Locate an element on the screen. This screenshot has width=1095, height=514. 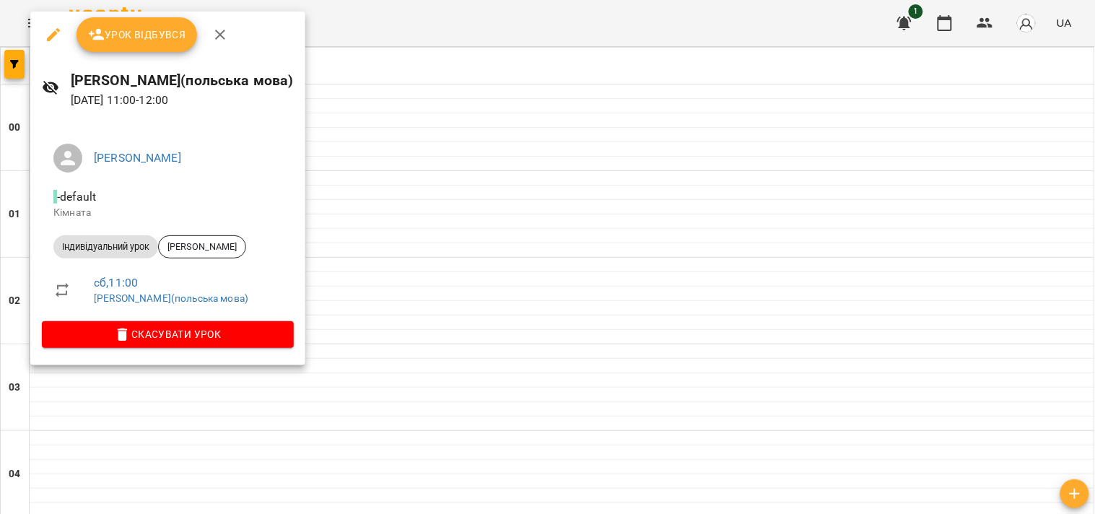
button: Скасувати Урок is located at coordinates (167, 334).